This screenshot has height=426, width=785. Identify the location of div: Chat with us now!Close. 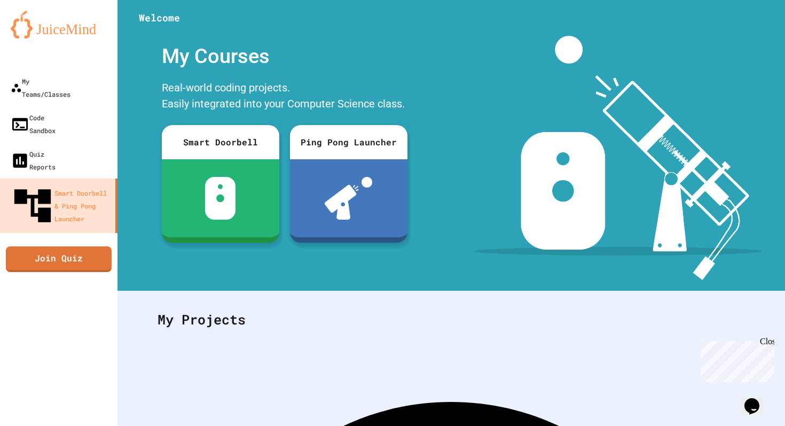
(39, 36).